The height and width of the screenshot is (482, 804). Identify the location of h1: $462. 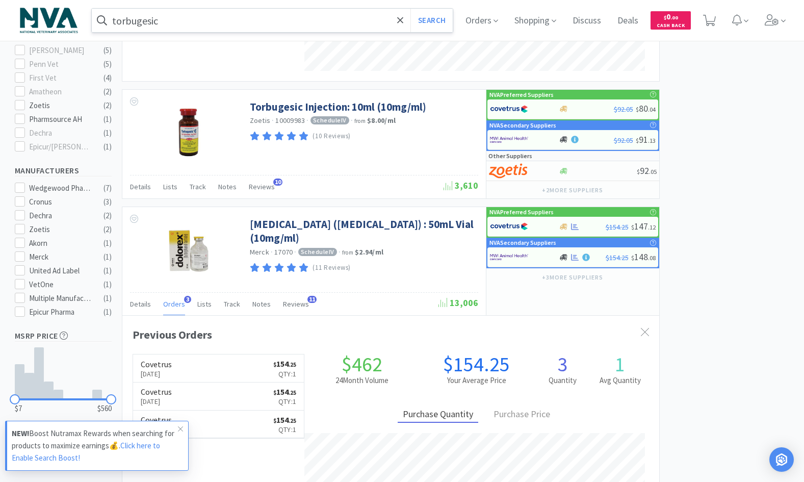
(361, 364).